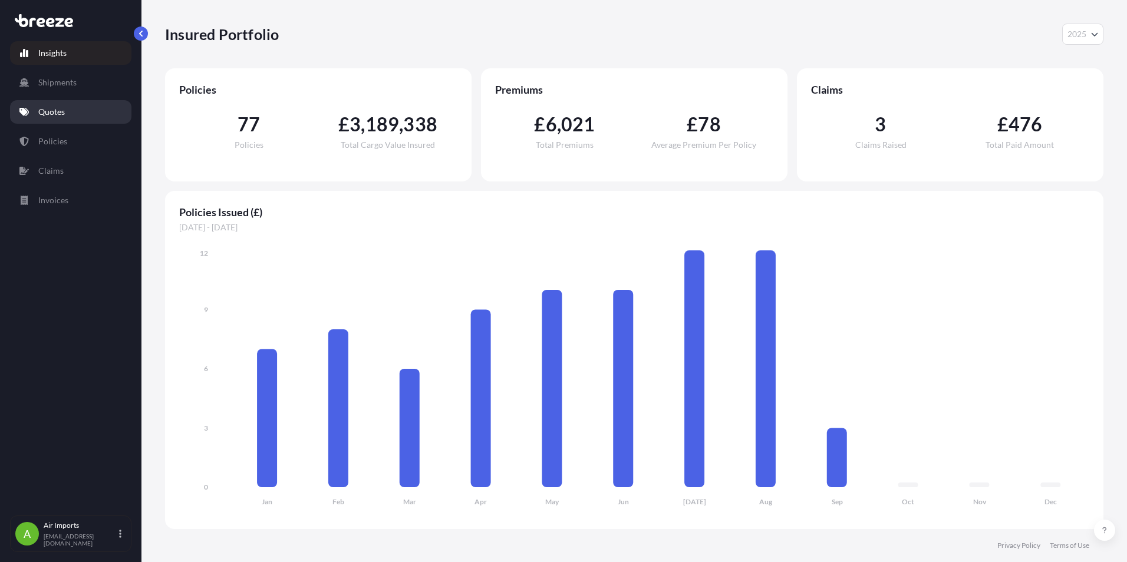 The image size is (1127, 562). What do you see at coordinates (1069, 546) in the screenshot?
I see `a: Terms of Use` at bounding box center [1069, 546].